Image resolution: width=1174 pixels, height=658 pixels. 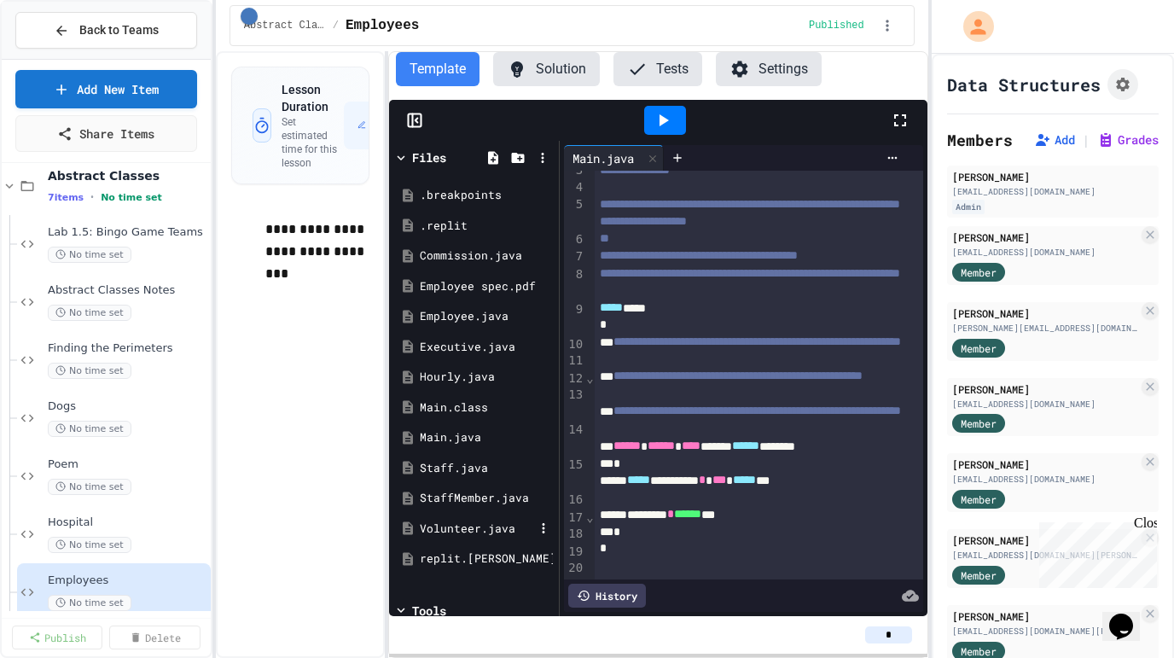 What do you see at coordinates (381, 125) in the screenshot?
I see `button: Set Time` at bounding box center [381, 125].